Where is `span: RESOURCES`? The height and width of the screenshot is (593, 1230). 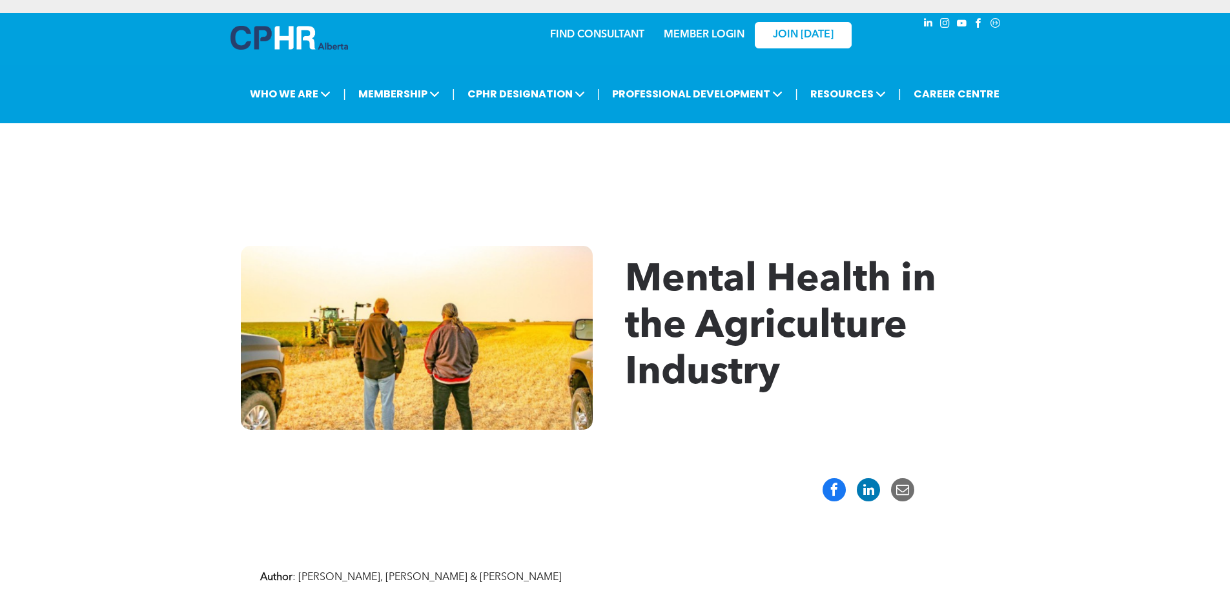
span: RESOURCES is located at coordinates (848, 94).